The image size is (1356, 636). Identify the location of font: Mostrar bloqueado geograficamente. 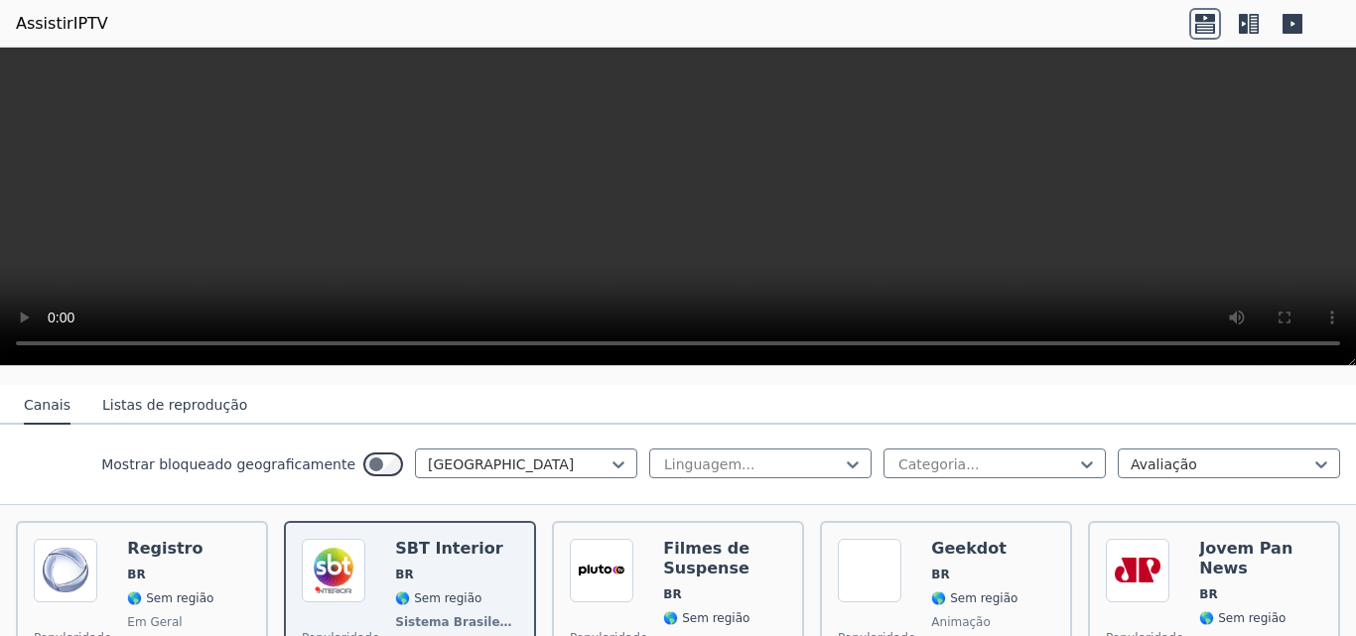
(228, 465).